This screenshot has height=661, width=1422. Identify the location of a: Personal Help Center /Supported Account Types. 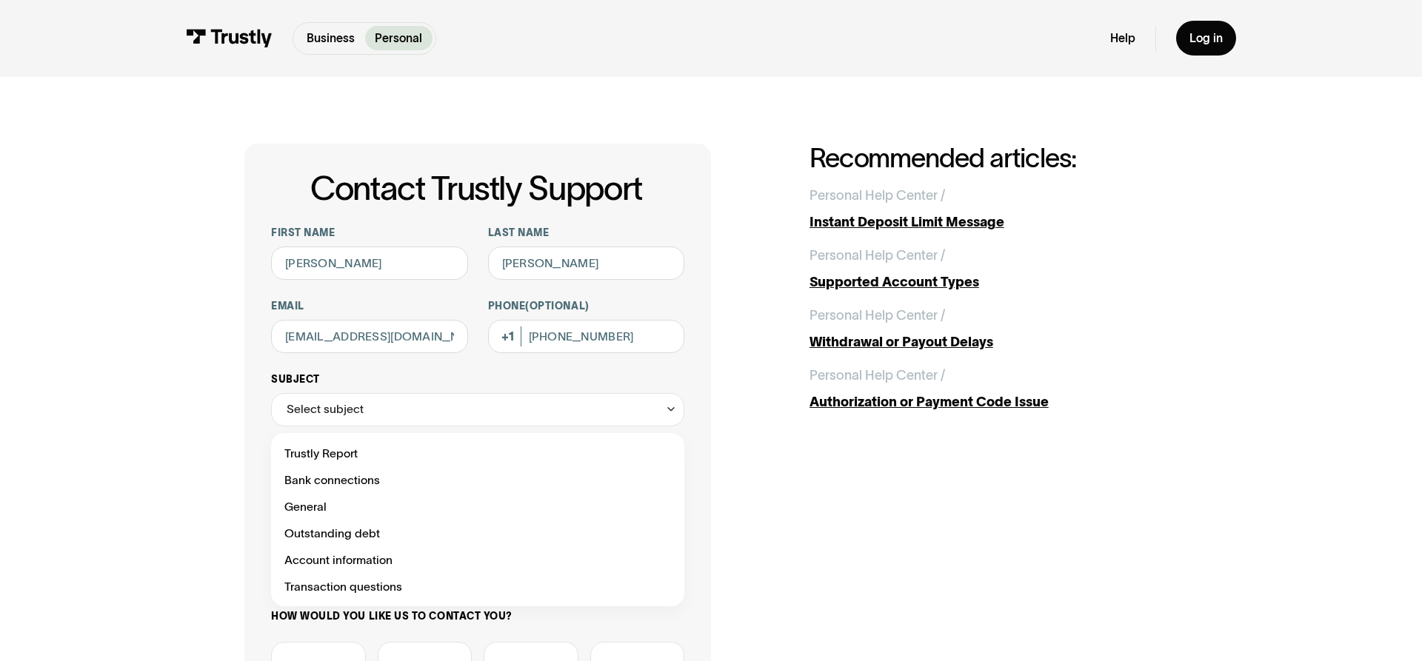
(993, 269).